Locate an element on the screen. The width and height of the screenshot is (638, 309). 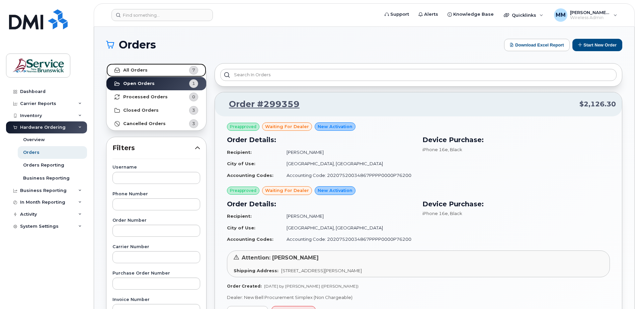
label: Username is located at coordinates (156, 167).